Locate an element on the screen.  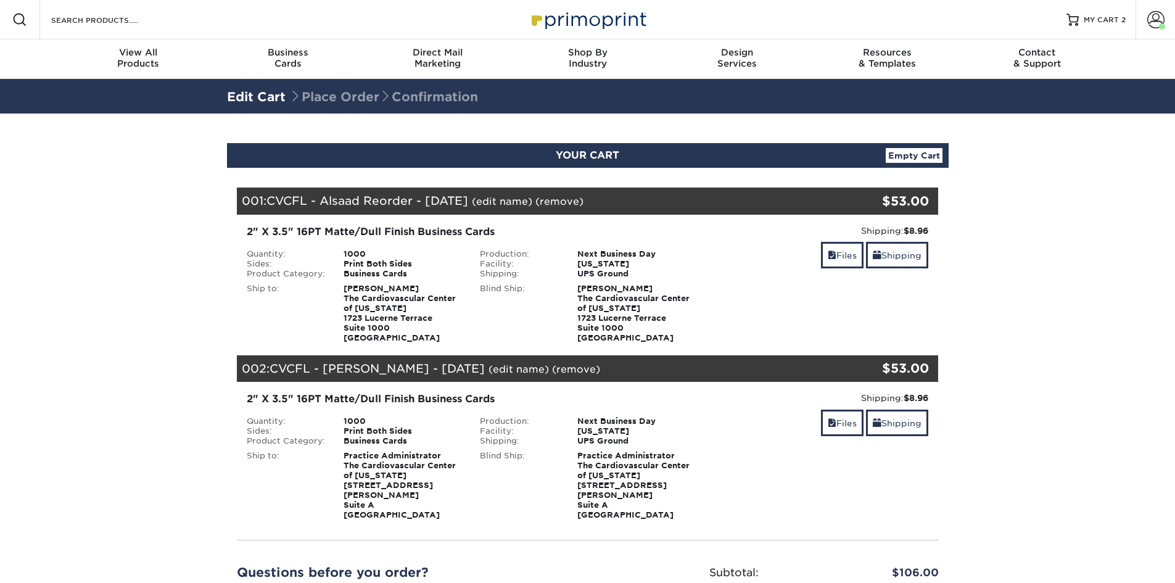
span: View All is located at coordinates (138, 52).